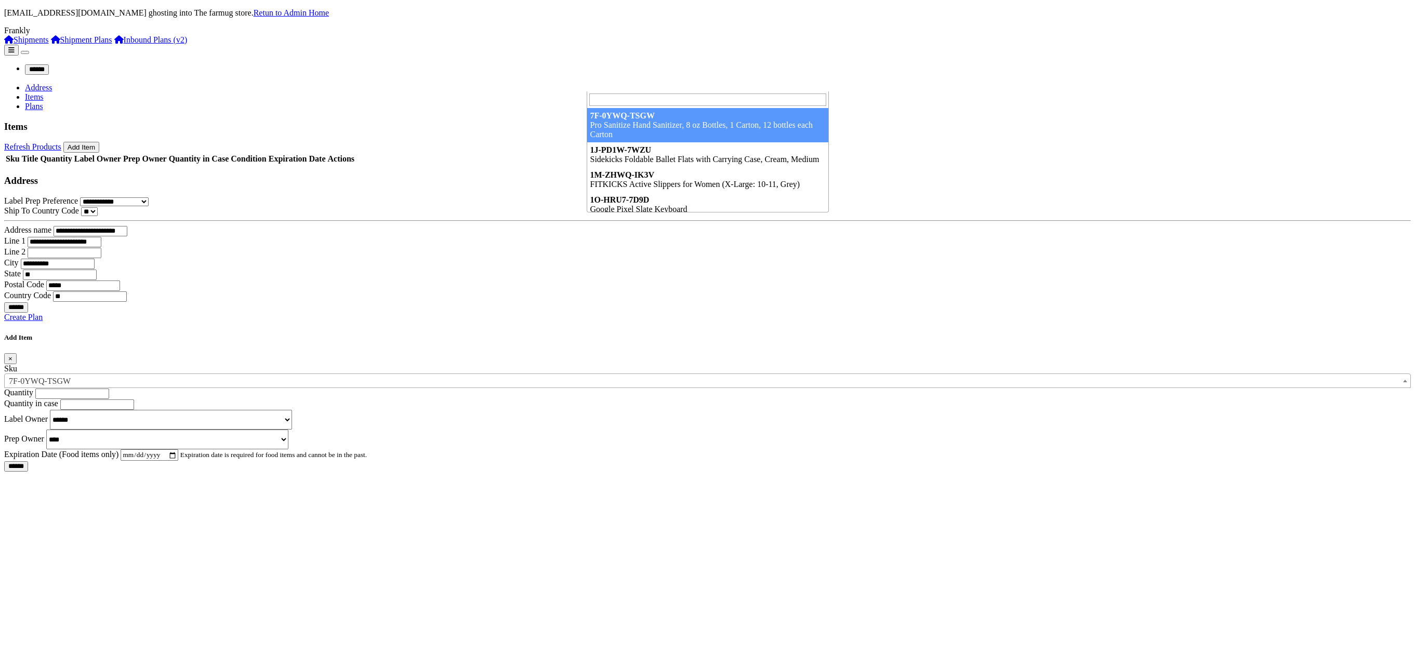  Describe the element at coordinates (707, 181) in the screenshot. I see `h3: Address` at that location.